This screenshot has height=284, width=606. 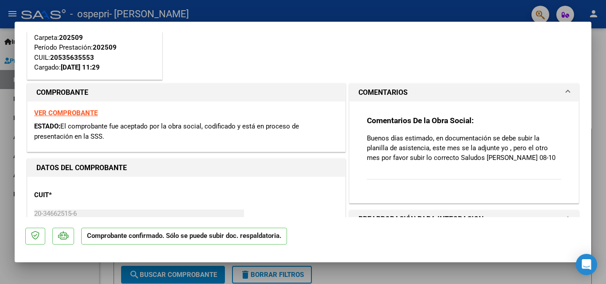 What do you see at coordinates (464, 93) in the screenshot?
I see `mat-expansion-panel-header: COMENTARIOS` at bounding box center [464, 93].